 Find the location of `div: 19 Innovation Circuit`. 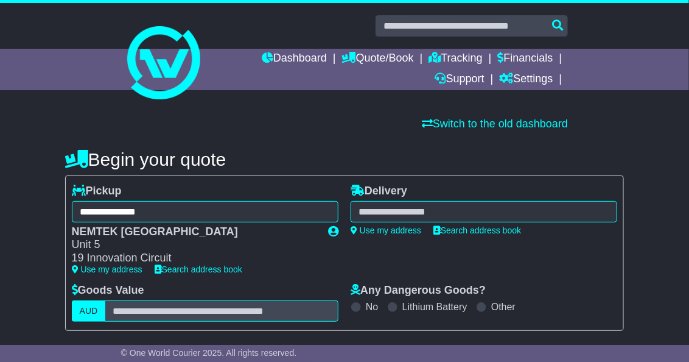

div: 19 Innovation Circuit is located at coordinates (194, 258).